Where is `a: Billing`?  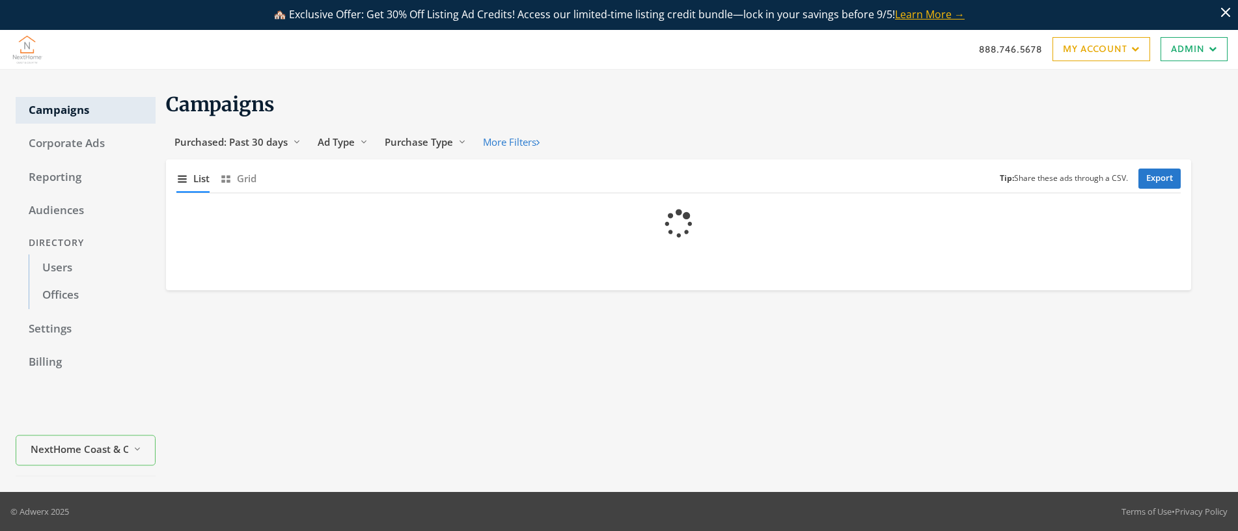
a: Billing is located at coordinates (85, 363).